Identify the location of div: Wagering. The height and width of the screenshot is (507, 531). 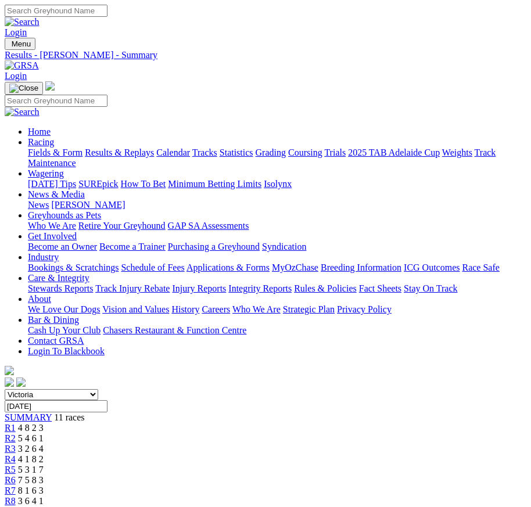
(277, 184).